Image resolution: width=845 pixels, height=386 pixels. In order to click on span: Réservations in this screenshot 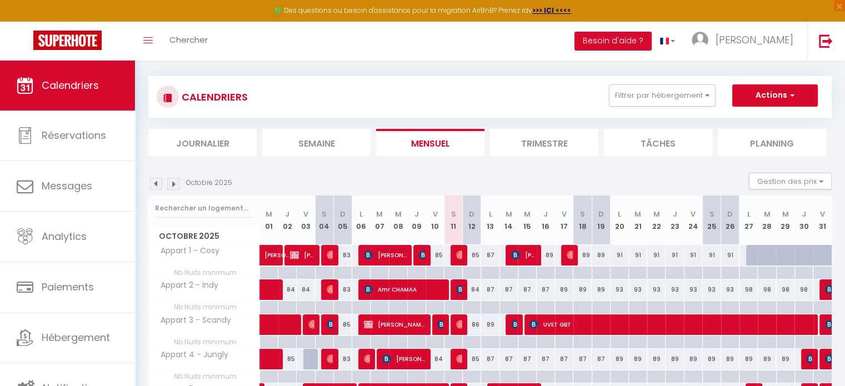, I will do `click(74, 135)`.